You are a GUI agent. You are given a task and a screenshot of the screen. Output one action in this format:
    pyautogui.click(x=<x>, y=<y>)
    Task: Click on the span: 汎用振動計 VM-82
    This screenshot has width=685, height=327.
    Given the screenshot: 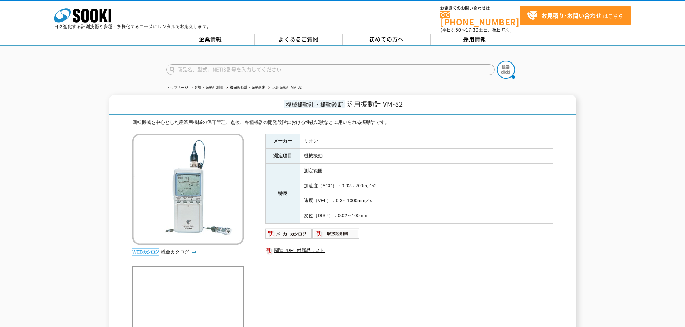 What is the action you would take?
    pyautogui.click(x=375, y=104)
    